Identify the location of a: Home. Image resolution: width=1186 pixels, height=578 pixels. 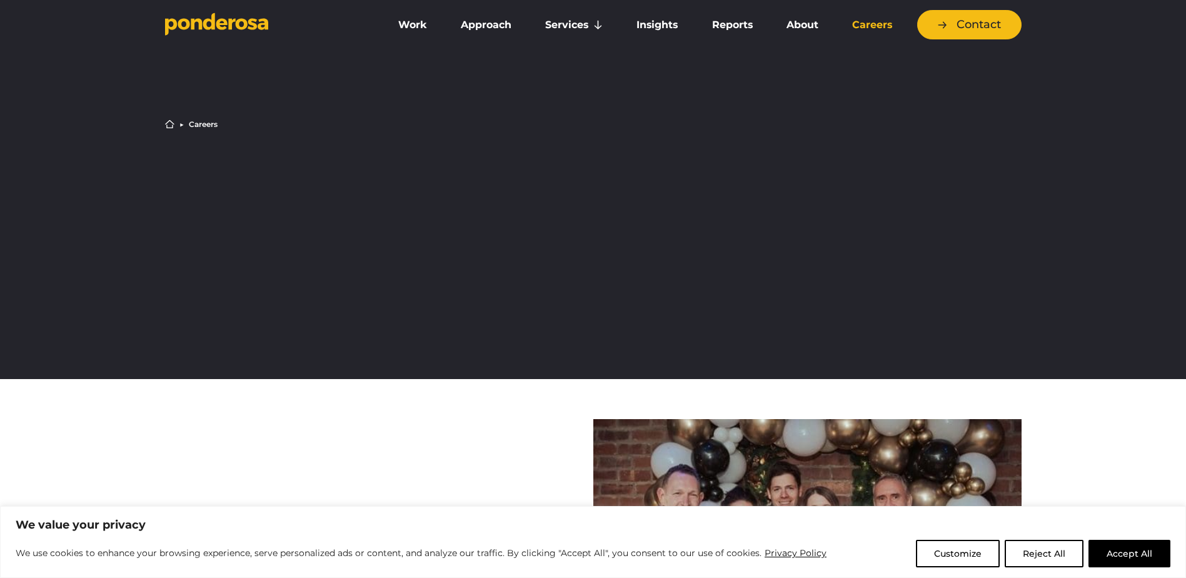
(169, 124).